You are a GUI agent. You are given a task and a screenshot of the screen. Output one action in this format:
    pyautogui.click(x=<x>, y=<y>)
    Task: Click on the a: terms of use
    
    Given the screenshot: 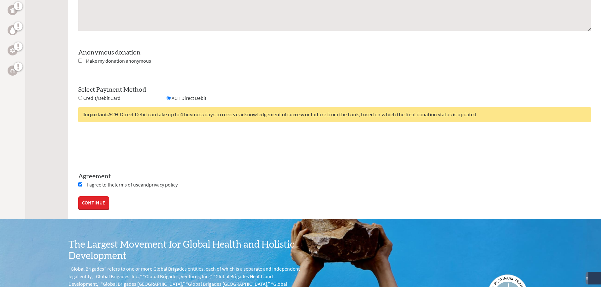 What is the action you would take?
    pyautogui.click(x=127, y=185)
    